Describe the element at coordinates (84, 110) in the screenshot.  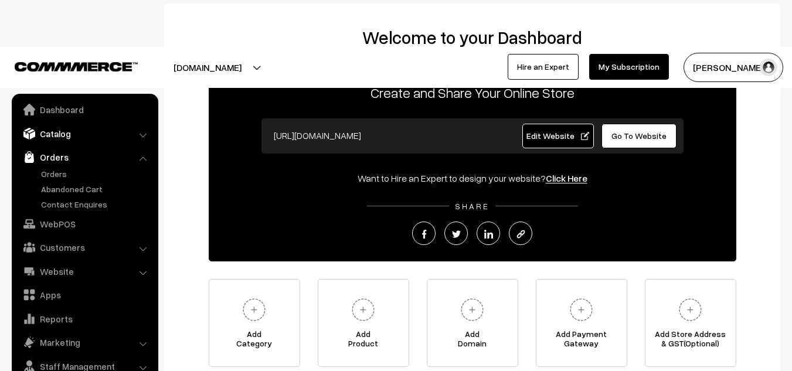
I see `a: Dashboard` at that location.